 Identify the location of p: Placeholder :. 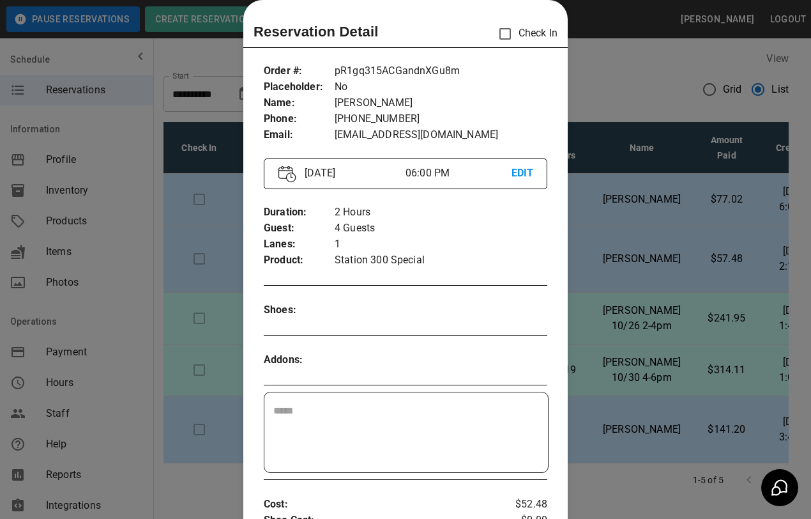
(299, 87).